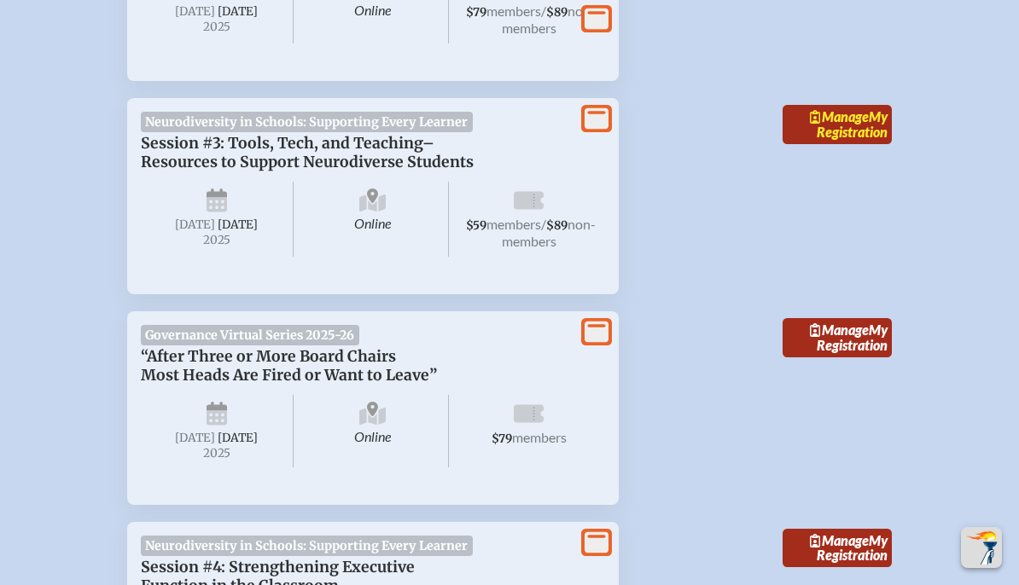  Describe the element at coordinates (981, 548) in the screenshot. I see `button: Scroll Top` at that location.